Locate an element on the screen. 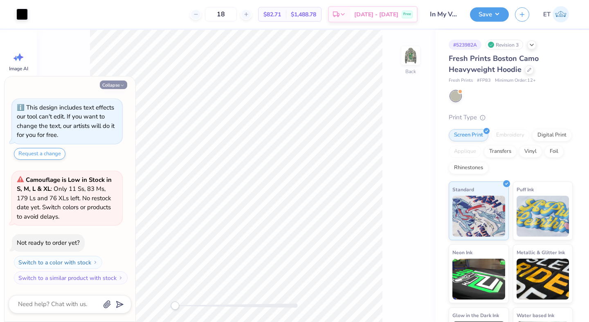 The image size is (589, 322). div: Foil is located at coordinates (554, 152).